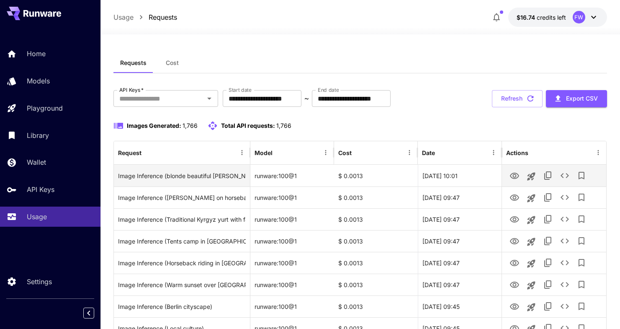 This screenshot has height=329, width=620. What do you see at coordinates (517, 98) in the screenshot?
I see `button: Refresh` at bounding box center [517, 98].